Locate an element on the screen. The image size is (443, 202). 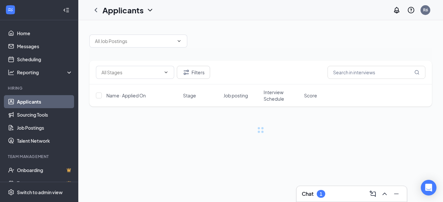
a: OnboardingCrown is located at coordinates (45, 170).